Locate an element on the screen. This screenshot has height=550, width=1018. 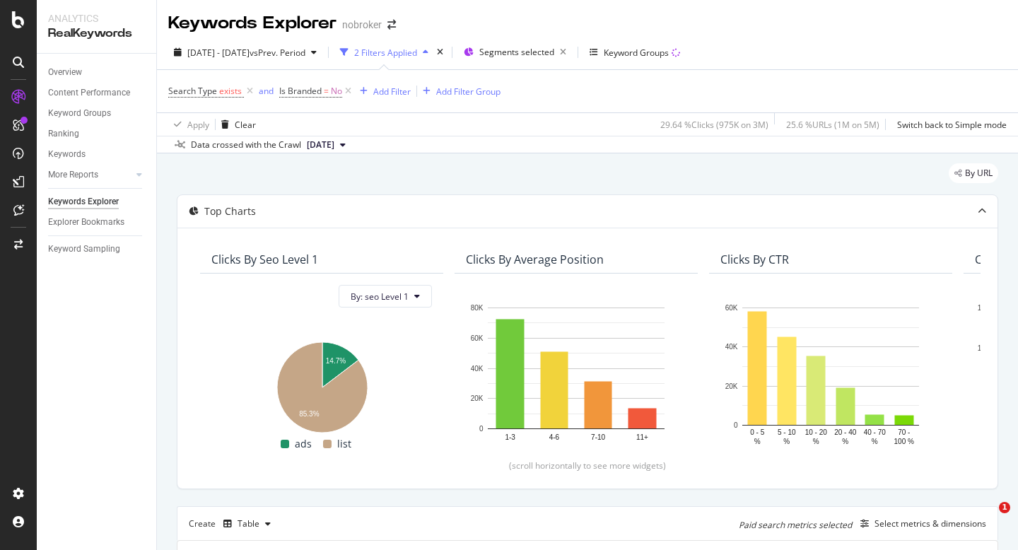
div: Content Performance is located at coordinates (89, 93).